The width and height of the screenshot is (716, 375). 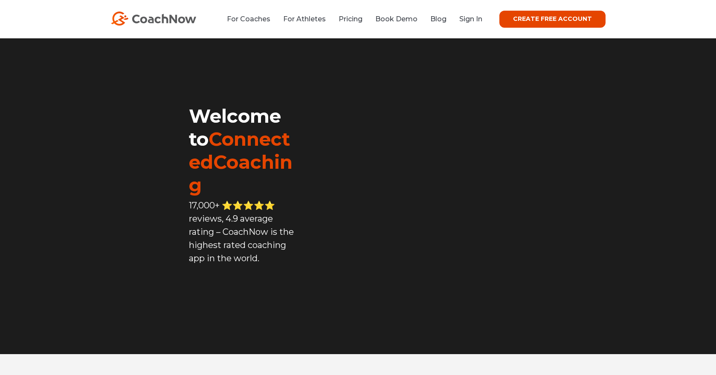 I want to click on a: Book Demo, so click(x=396, y=19).